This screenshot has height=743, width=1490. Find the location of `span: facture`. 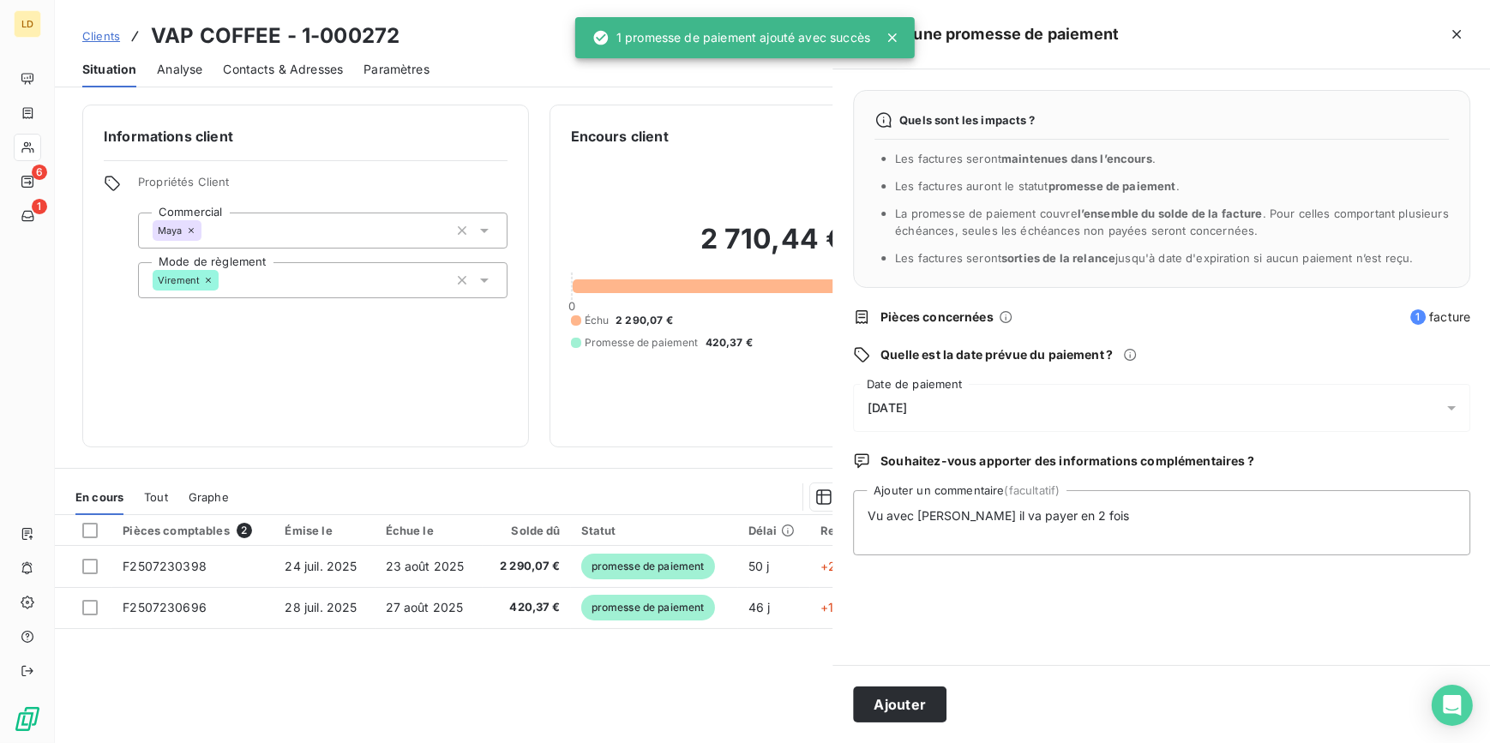

span: facture is located at coordinates (1440, 317).